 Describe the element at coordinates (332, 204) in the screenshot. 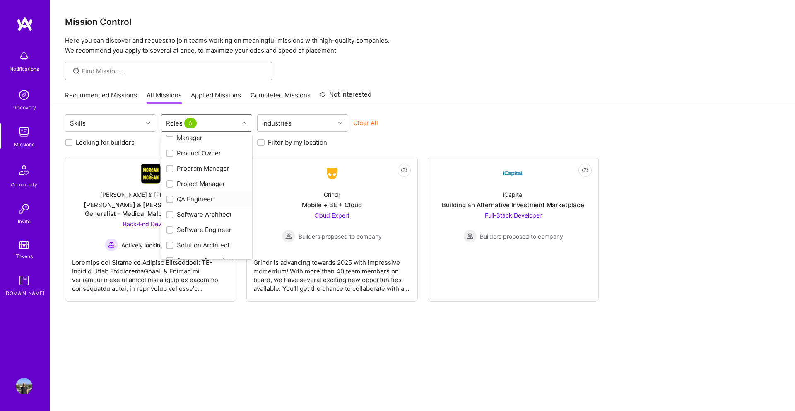

I see `div: Mobile + BE + Cloud` at that location.